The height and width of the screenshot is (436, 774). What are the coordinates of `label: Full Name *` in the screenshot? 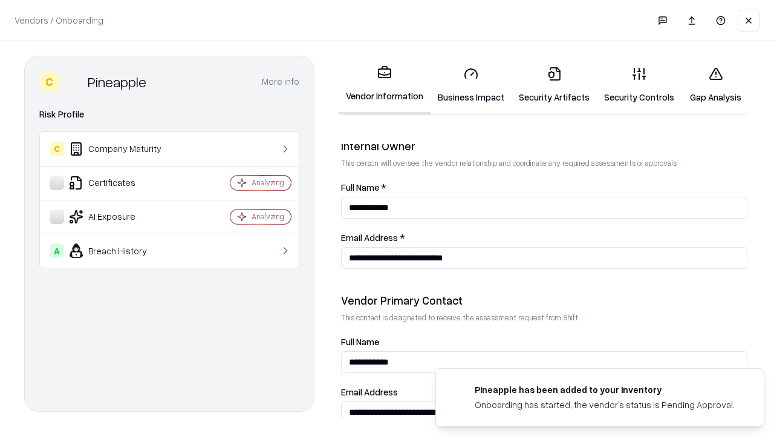 It's located at (544, 187).